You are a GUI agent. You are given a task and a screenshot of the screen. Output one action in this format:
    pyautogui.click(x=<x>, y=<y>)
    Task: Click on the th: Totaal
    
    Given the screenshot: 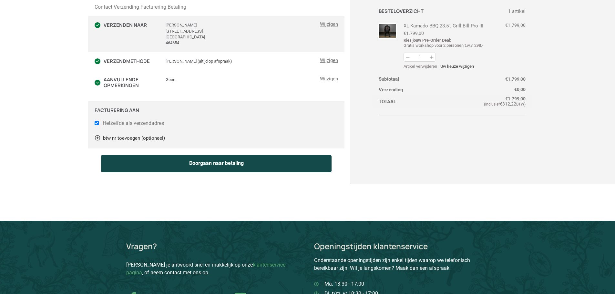 What is the action you would take?
    pyautogui.click(x=404, y=102)
    